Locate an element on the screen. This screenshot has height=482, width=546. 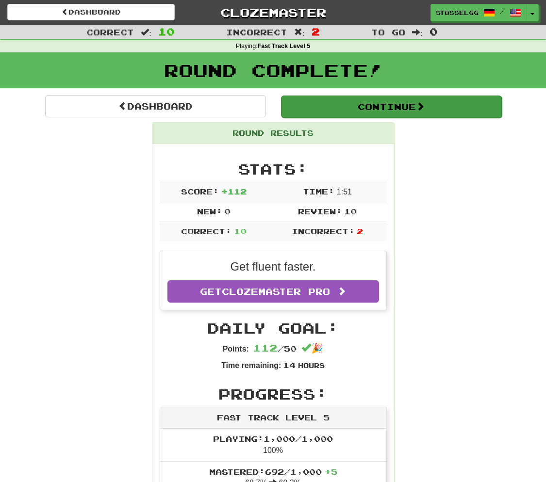
h2: Progress: is located at coordinates (273, 394).